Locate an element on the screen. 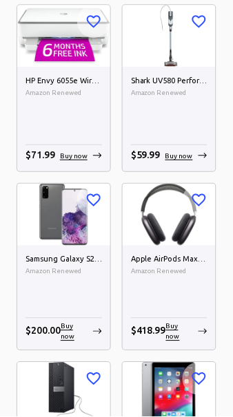 This screenshot has width=233, height=417. h6: Apple AirPods Max - Space Gray (Renewed) is located at coordinates (169, 260).